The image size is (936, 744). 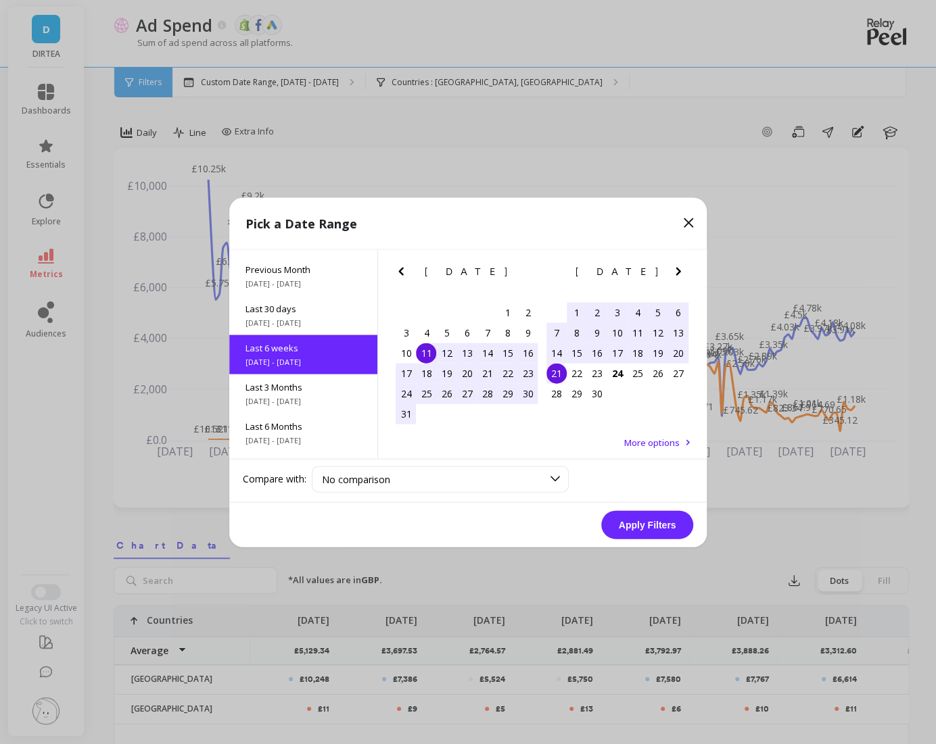 What do you see at coordinates (678, 373) in the screenshot?
I see `div: Choose Saturday, September 27th, 2025` at bounding box center [678, 373].